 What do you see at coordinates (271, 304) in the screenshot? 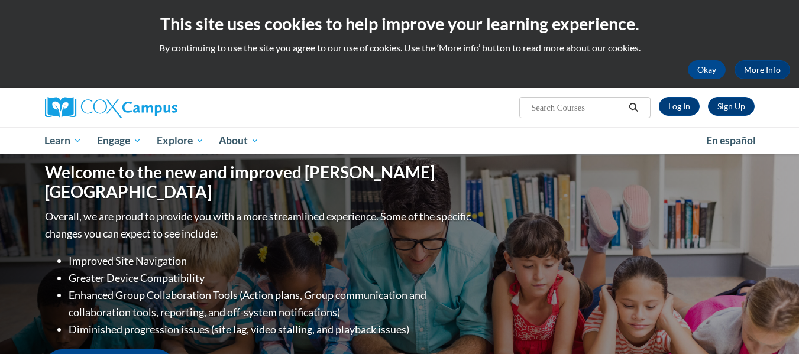
I see `li: Enhanced Group Collaboration Tools (Action plans, Group communication and collaboration tools, re...` at bounding box center [271, 304].